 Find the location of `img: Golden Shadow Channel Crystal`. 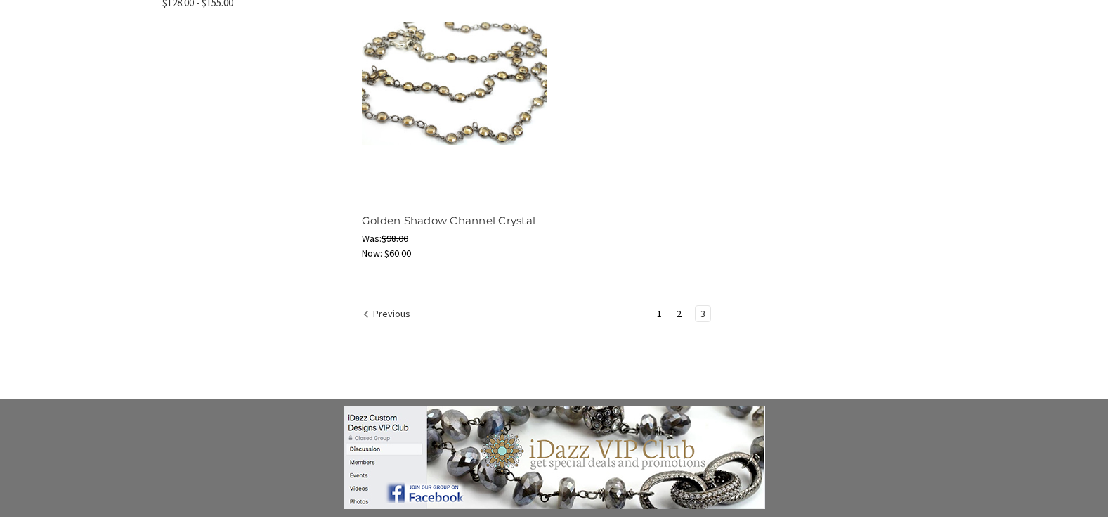

img: Golden Shadow Channel Crystal is located at coordinates (454, 83).